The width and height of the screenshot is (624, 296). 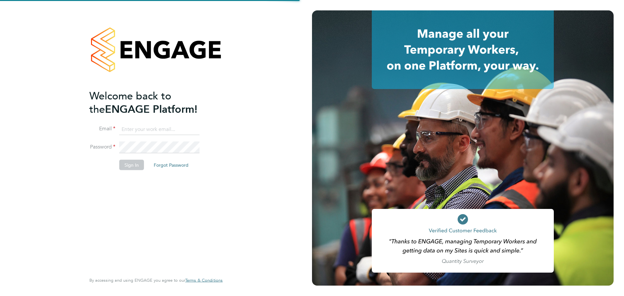 I want to click on button: Sign In, so click(x=132, y=165).